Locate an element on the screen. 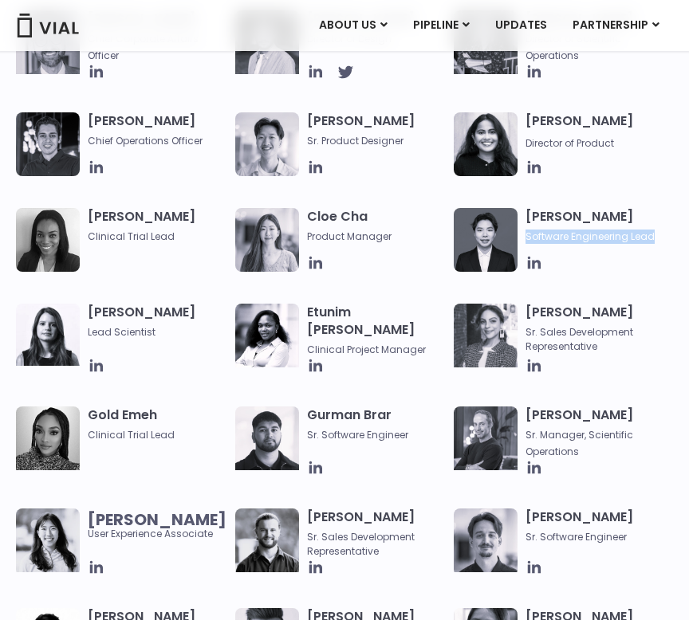 The height and width of the screenshot is (620, 689). img: Headshot of smiling of man named Gurman is located at coordinates (267, 439).